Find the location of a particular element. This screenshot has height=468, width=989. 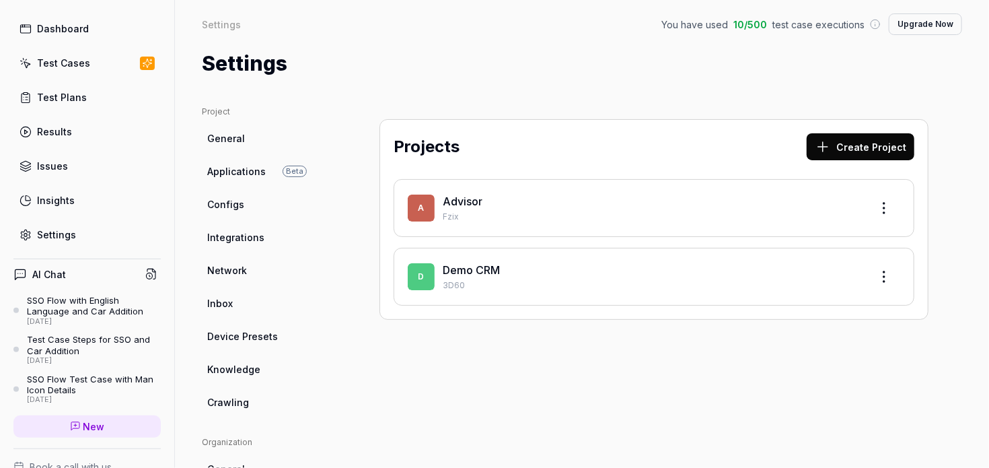

div: Dashboard is located at coordinates (63, 28).